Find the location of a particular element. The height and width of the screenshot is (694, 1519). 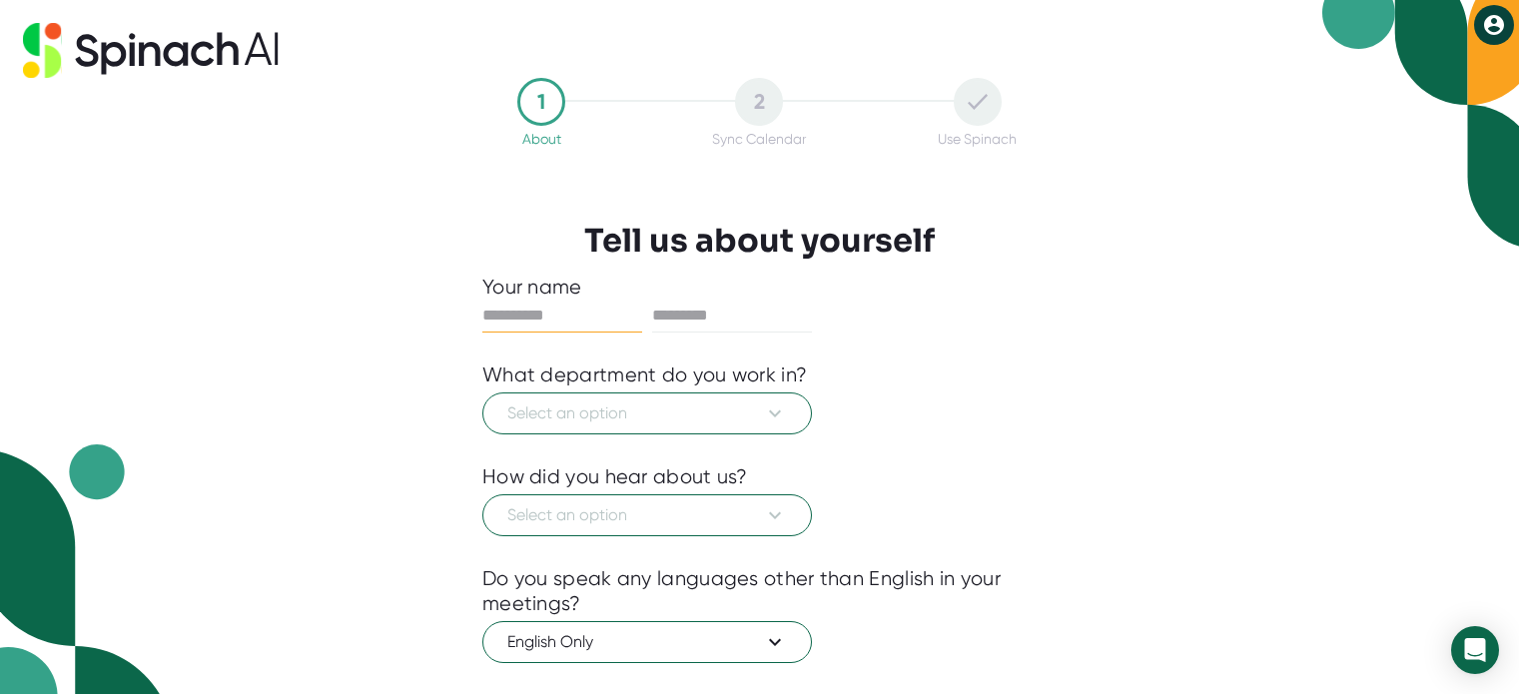

div: 2 is located at coordinates (759, 102).